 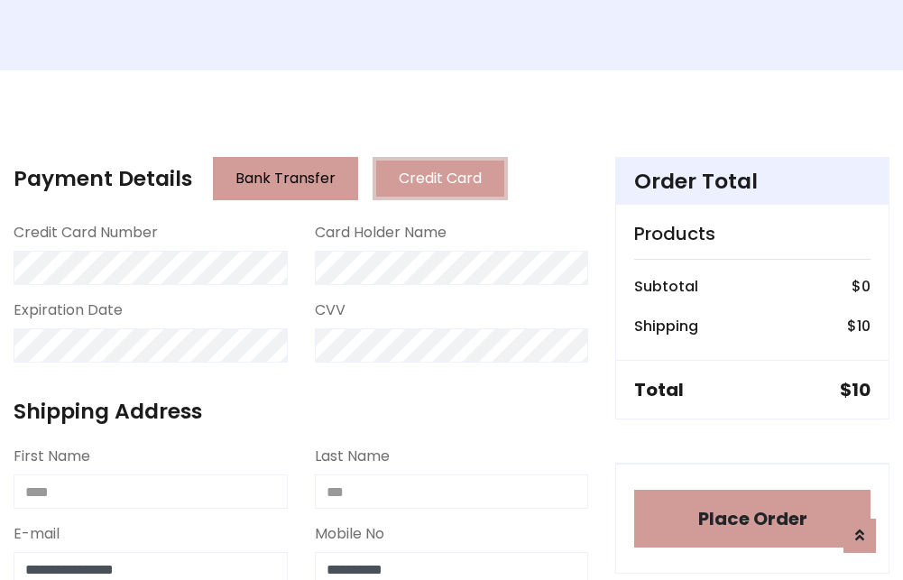 What do you see at coordinates (68, 310) in the screenshot?
I see `label: Expiration Date` at bounding box center [68, 310].